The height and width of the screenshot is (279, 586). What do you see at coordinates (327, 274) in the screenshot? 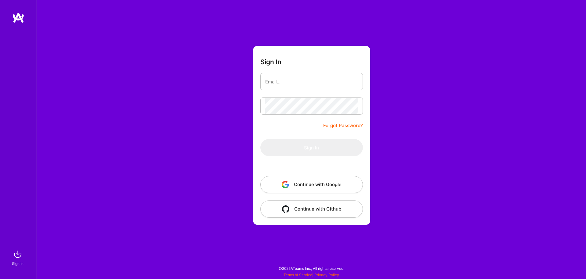
I see `a: Privacy Policy` at bounding box center [327, 274].